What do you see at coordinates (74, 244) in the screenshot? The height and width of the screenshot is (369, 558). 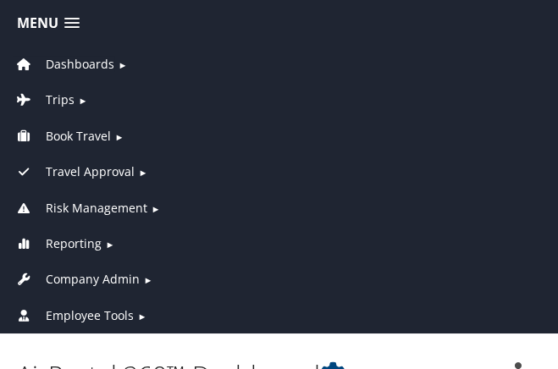 I see `span: Reporting` at bounding box center [74, 244].